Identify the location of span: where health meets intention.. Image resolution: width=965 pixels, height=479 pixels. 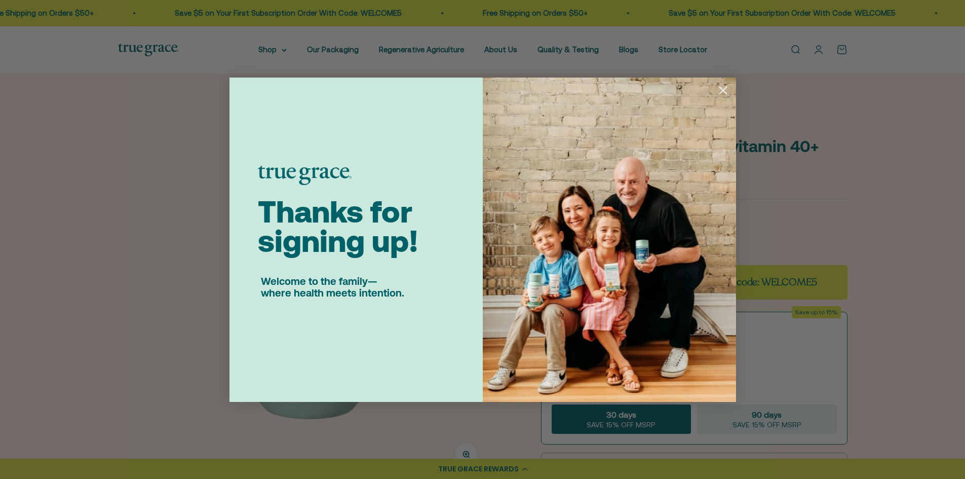
(332, 292).